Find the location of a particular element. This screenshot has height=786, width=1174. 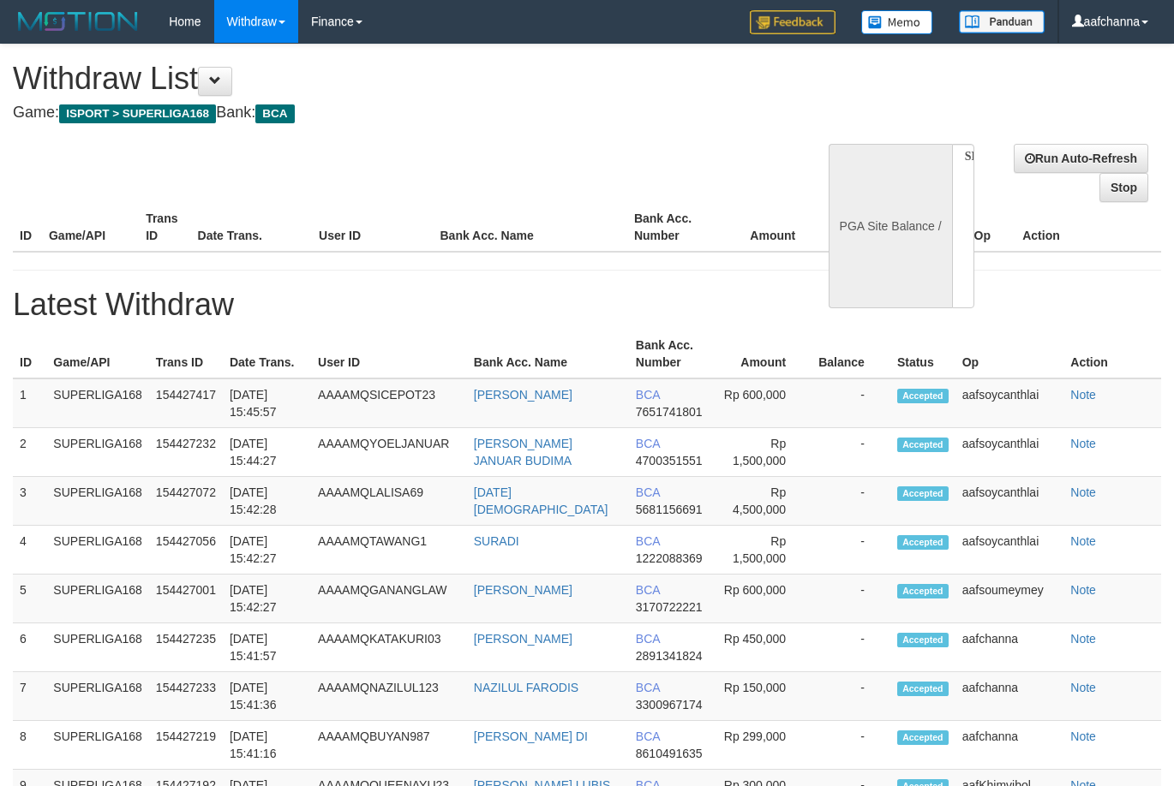

span: 3170722221 is located at coordinates (669, 607).